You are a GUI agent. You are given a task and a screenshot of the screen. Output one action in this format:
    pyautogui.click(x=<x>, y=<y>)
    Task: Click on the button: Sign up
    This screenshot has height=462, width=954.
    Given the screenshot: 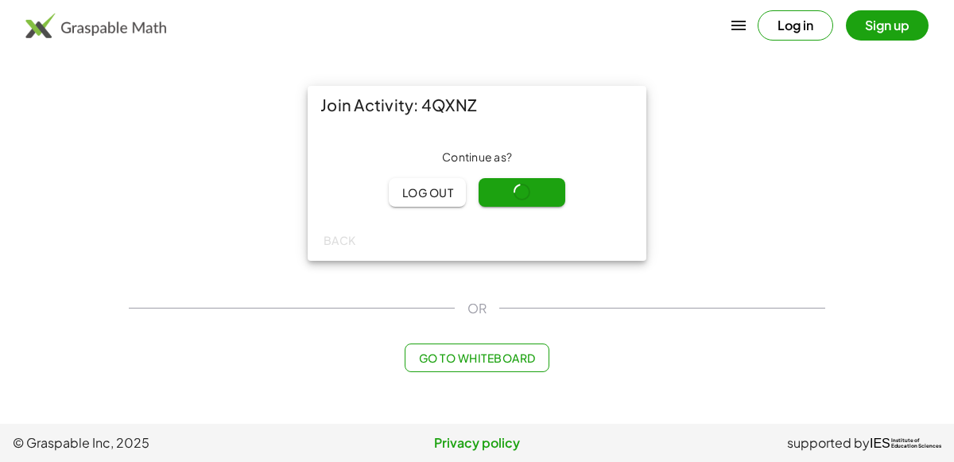 What is the action you would take?
    pyautogui.click(x=887, y=25)
    